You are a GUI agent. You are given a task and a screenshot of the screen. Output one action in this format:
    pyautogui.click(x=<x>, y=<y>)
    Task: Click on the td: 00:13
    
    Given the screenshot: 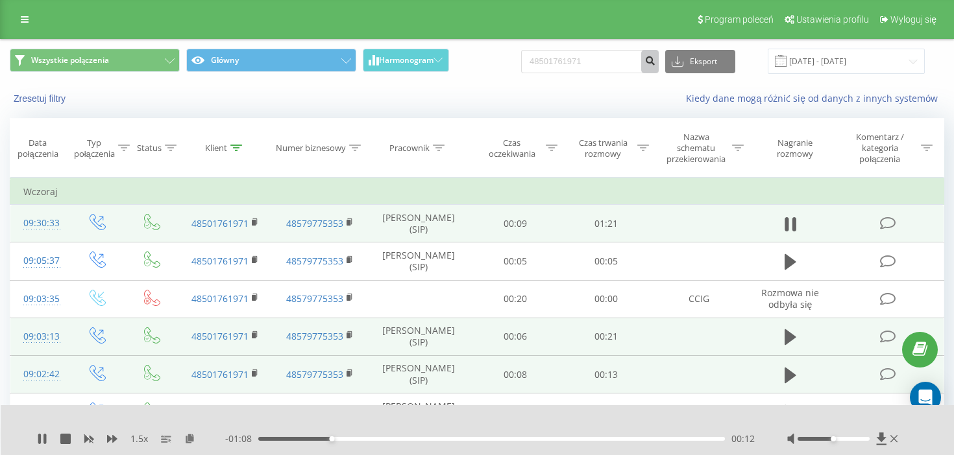 What is the action you would take?
    pyautogui.click(x=606, y=375)
    